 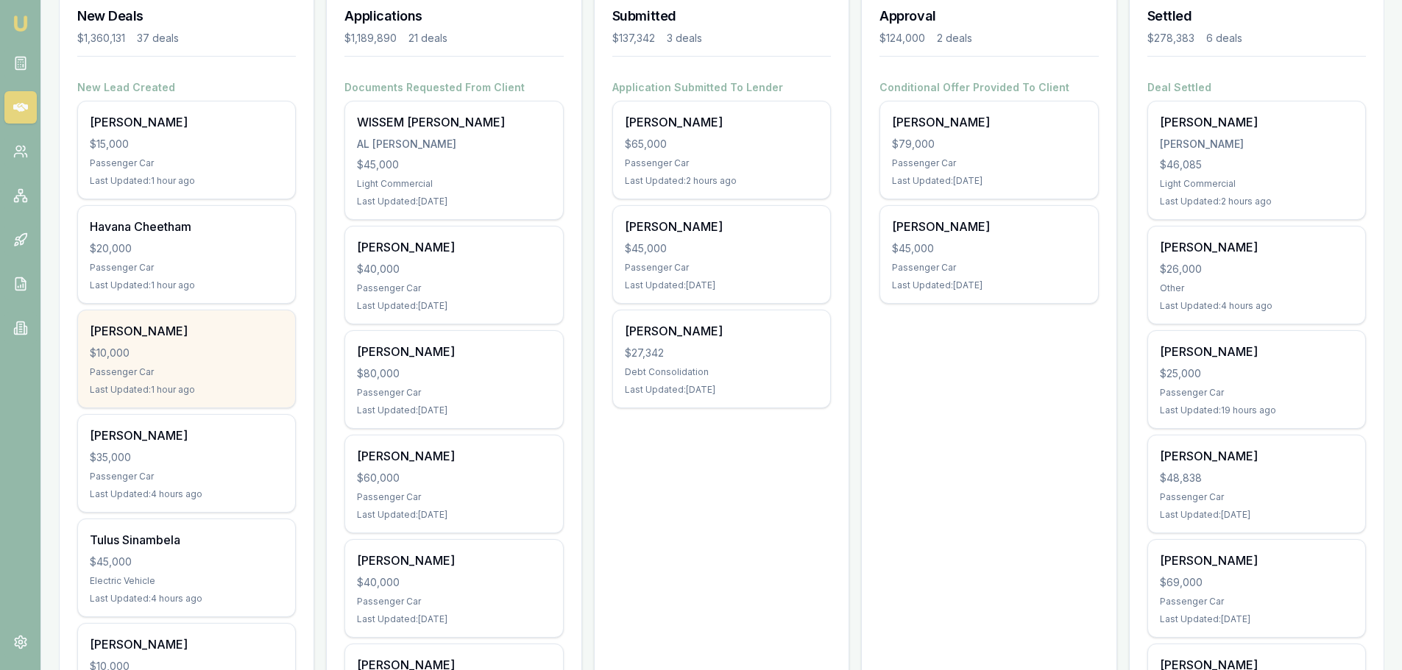 I want to click on div: $65,000, so click(x=721, y=144).